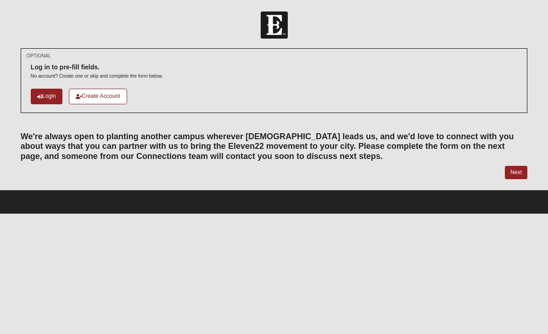 The width and height of the screenshot is (548, 334). What do you see at coordinates (97, 67) in the screenshot?
I see `h6: Log in to pre-fill fields.` at bounding box center [97, 67].